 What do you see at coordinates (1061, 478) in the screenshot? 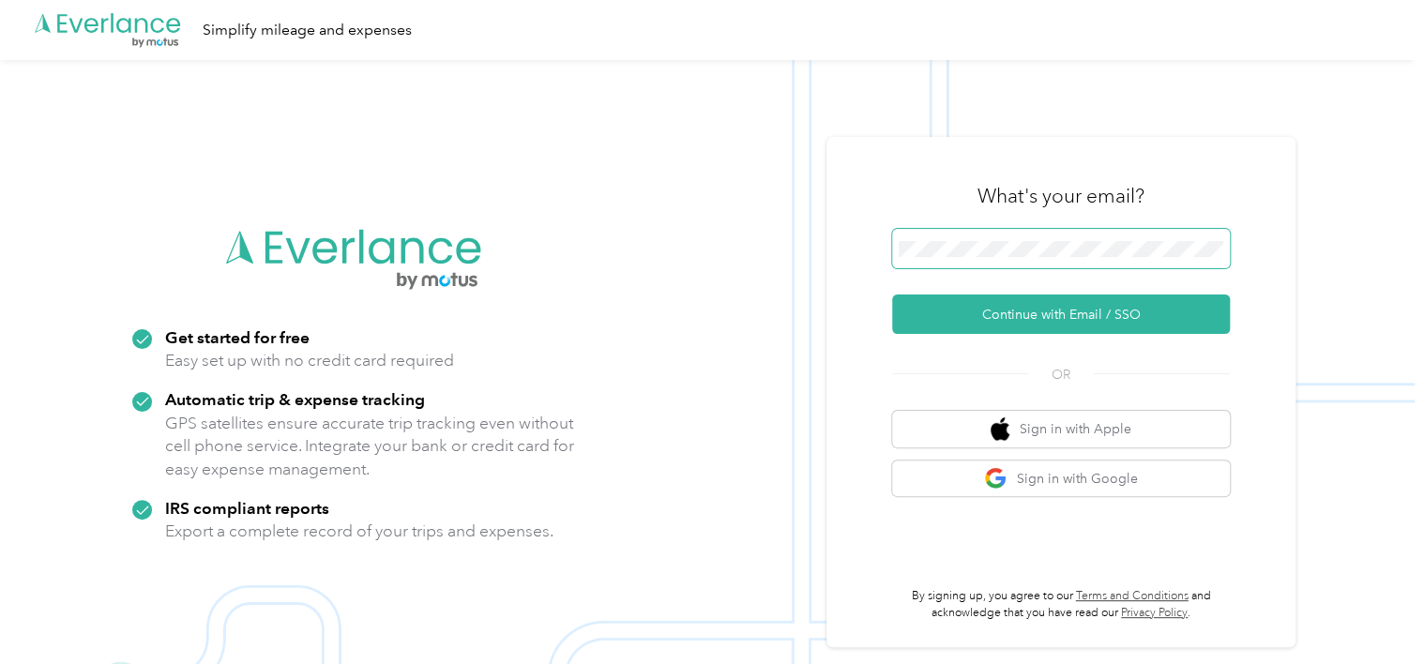
I see `button: google logoSign in with Google` at bounding box center [1061, 478].